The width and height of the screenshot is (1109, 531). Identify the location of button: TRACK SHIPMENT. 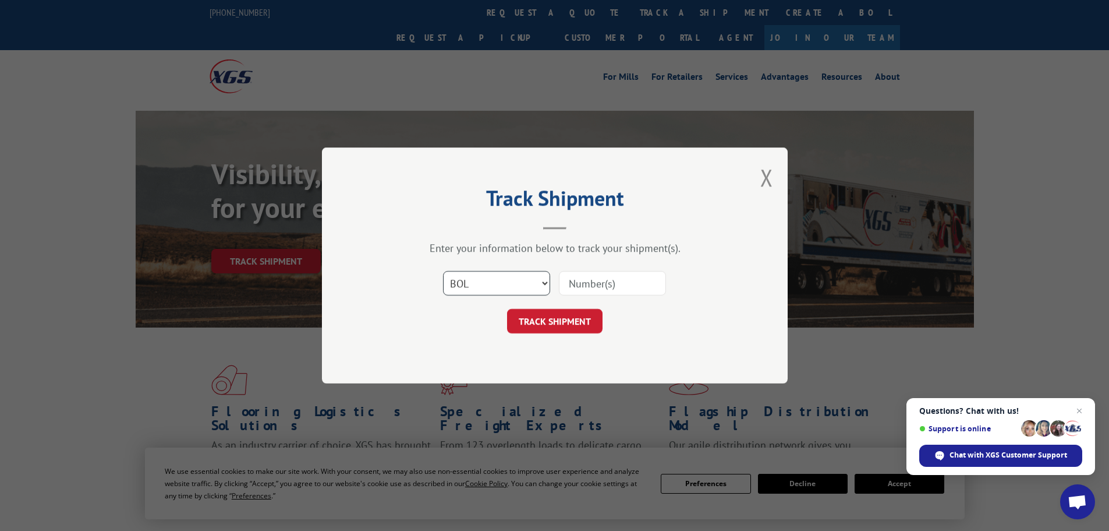
(555, 321).